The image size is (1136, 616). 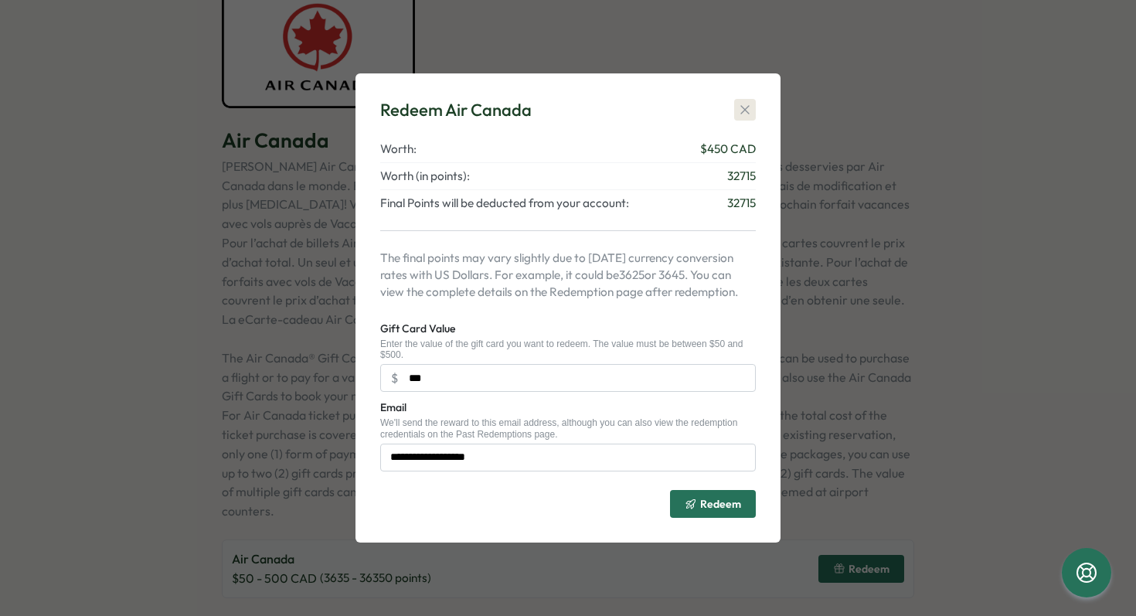 I want to click on label: Gift Card Value, so click(x=417, y=329).